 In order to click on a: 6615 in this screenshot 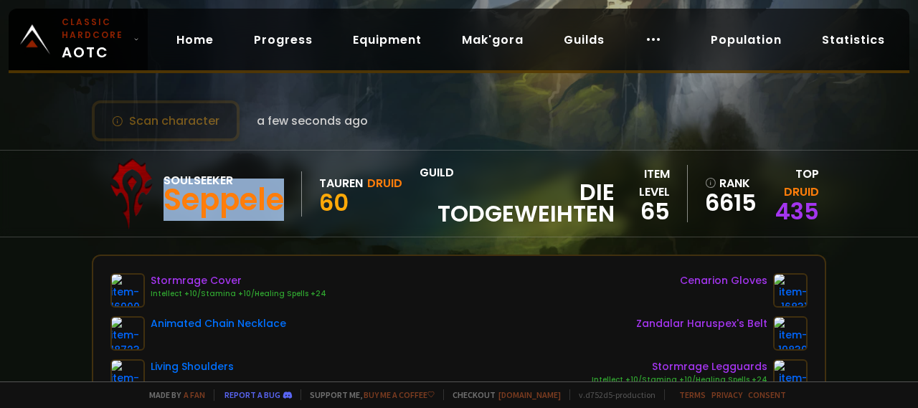, I will do `click(728, 203)`.